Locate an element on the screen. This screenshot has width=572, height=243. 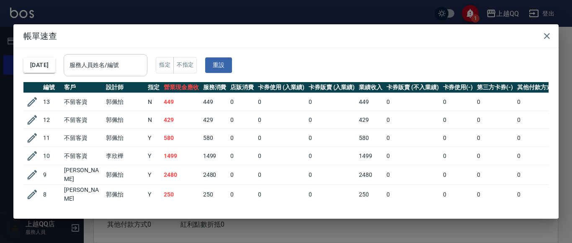
td: 8 is located at coordinates (52, 194).